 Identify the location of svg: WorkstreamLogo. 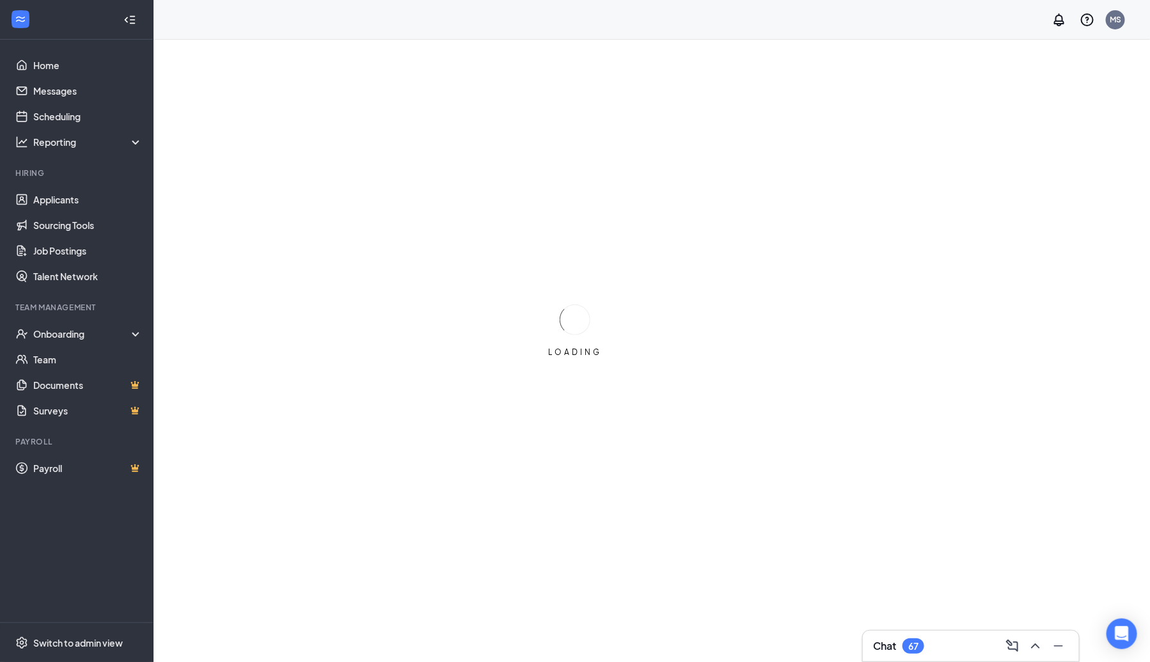
(20, 19).